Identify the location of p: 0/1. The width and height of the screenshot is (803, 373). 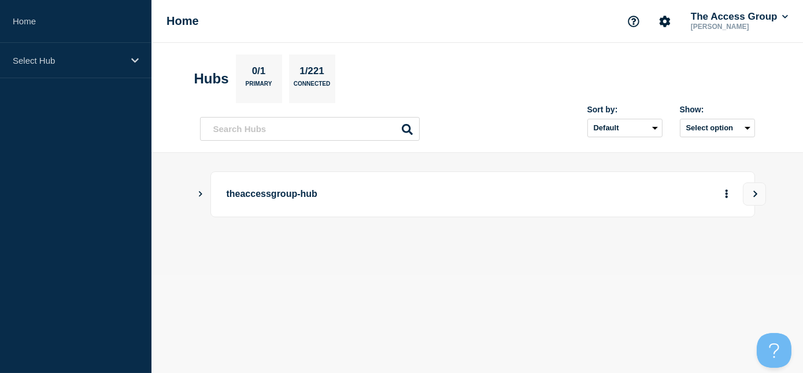
(259, 73).